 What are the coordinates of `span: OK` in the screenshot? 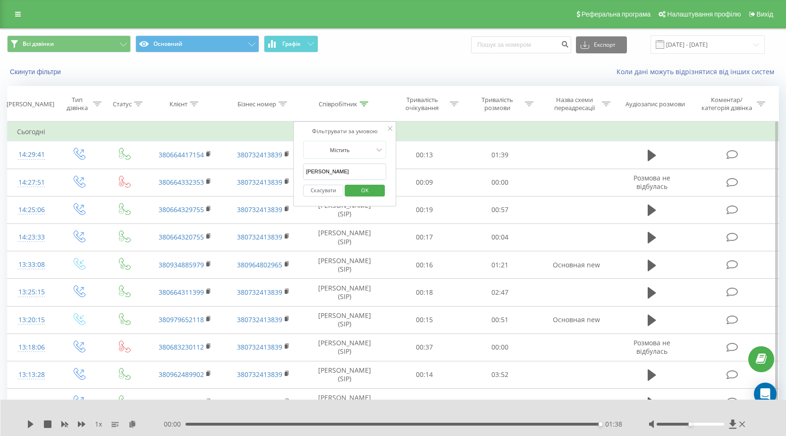 It's located at (365, 190).